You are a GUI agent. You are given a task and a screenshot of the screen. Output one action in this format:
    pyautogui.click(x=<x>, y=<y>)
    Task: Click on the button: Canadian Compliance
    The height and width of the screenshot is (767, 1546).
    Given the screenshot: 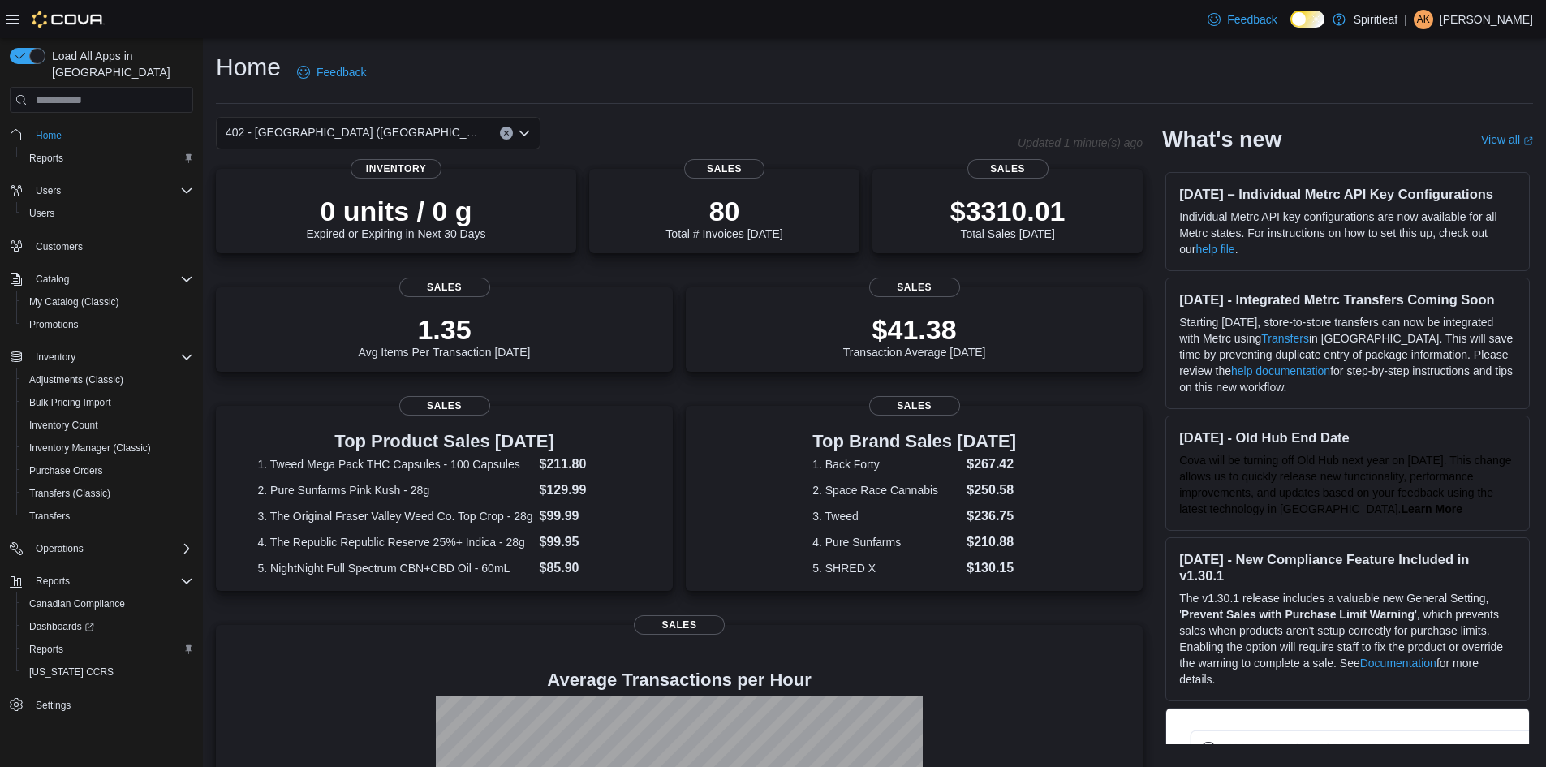 What is the action you would take?
    pyautogui.click(x=108, y=604)
    